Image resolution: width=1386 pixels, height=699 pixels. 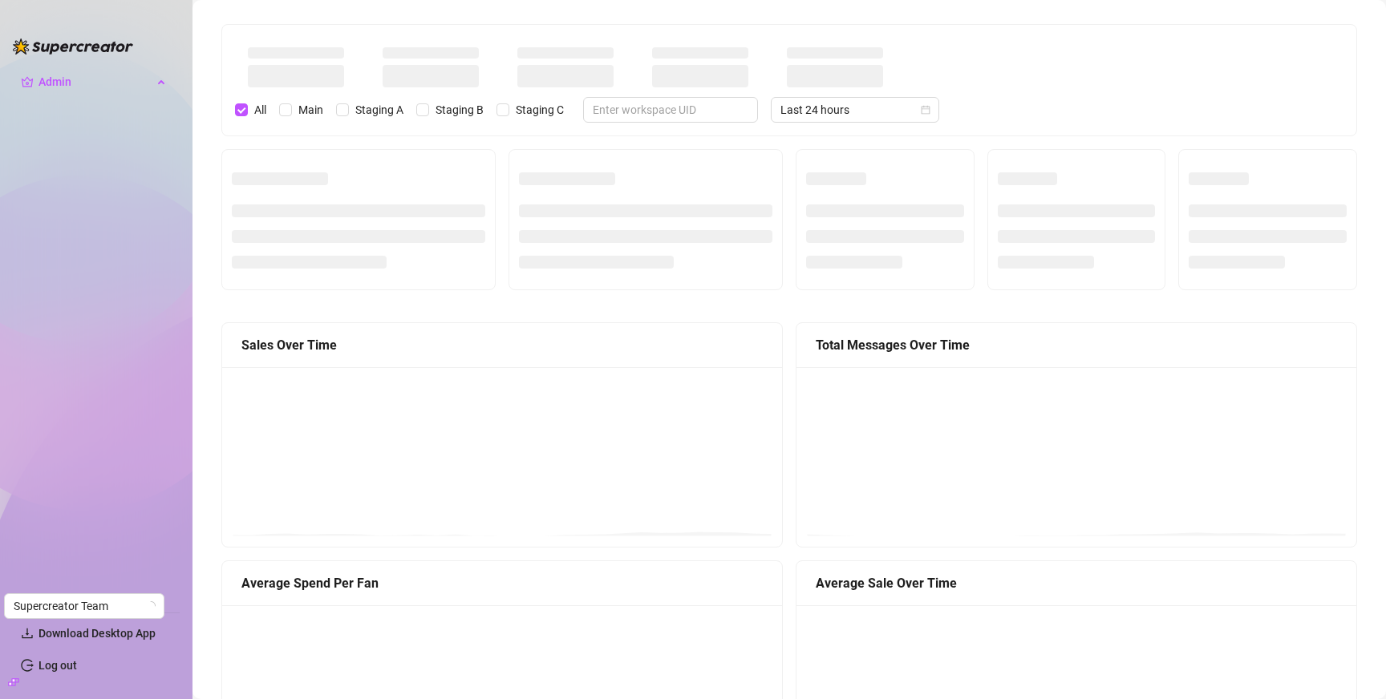 What do you see at coordinates (14, 682) in the screenshot?
I see `span: build` at bounding box center [14, 682].